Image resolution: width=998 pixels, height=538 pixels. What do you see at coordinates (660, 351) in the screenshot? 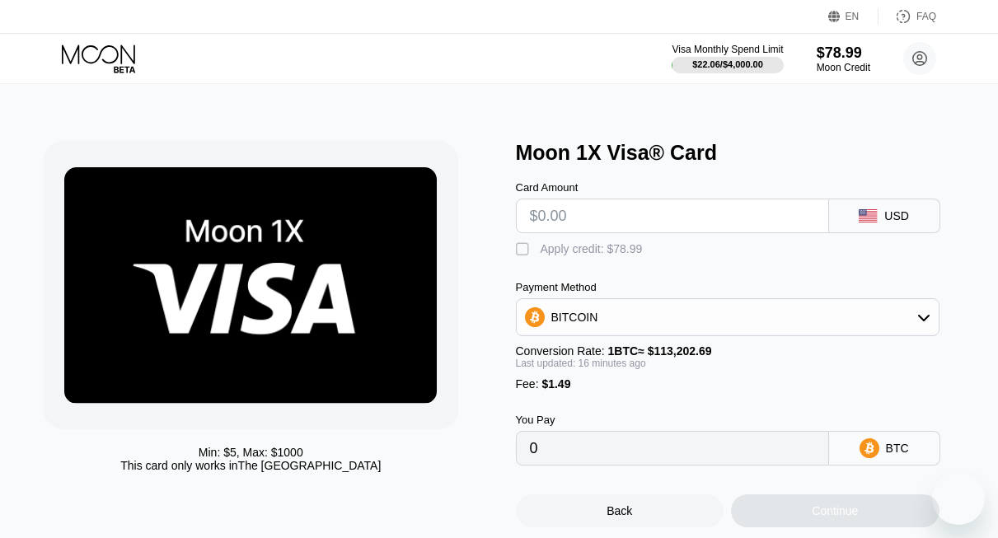
I see `span: 1 BTC ≈ $113,202.69` at bounding box center [660, 351].